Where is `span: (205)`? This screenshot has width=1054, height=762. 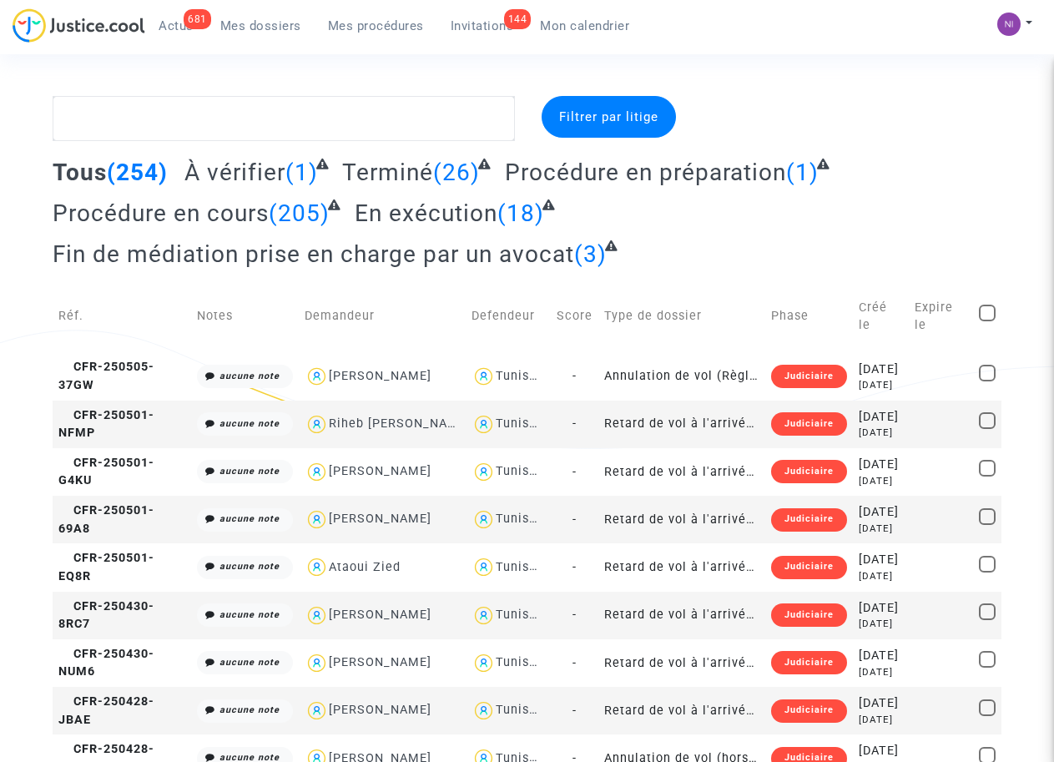
span: (205) is located at coordinates (299, 213).